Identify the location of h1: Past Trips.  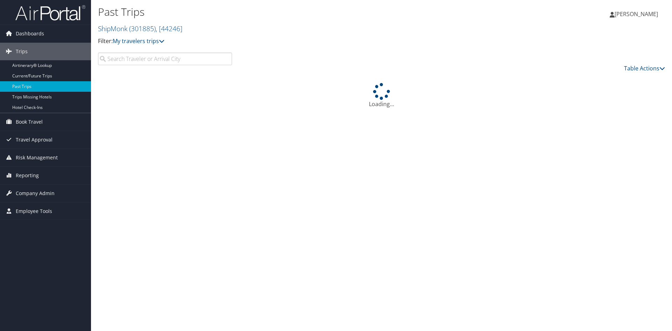
(287, 12).